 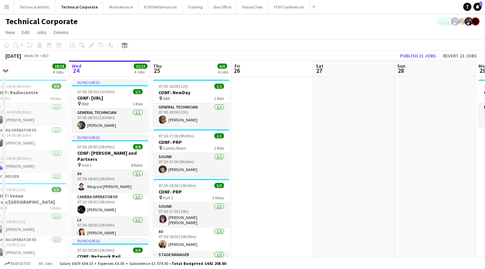 What do you see at coordinates (46, 55) in the screenshot?
I see `div: BST` at bounding box center [46, 55].